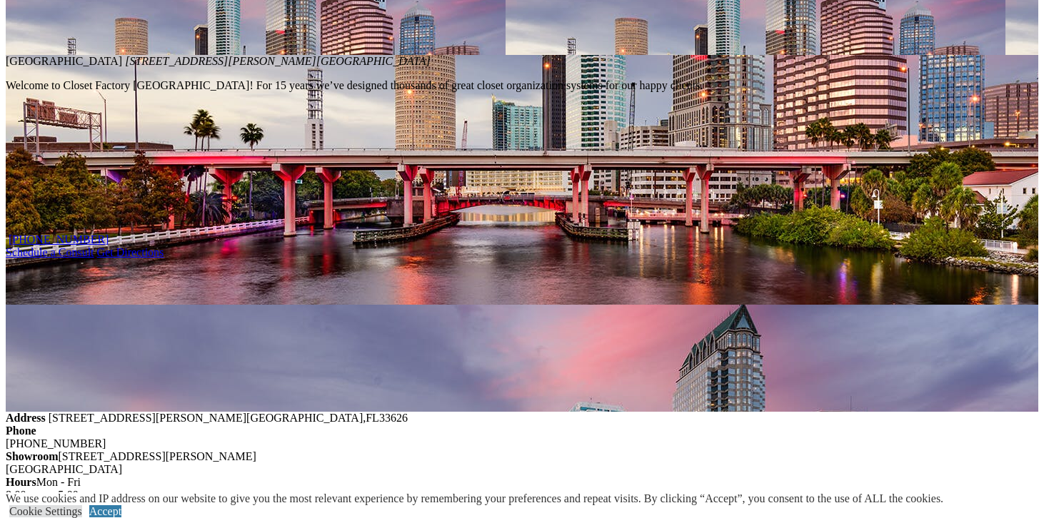 This screenshot has width=1044, height=518. Describe the element at coordinates (105, 511) in the screenshot. I see `a: Accept` at that location.